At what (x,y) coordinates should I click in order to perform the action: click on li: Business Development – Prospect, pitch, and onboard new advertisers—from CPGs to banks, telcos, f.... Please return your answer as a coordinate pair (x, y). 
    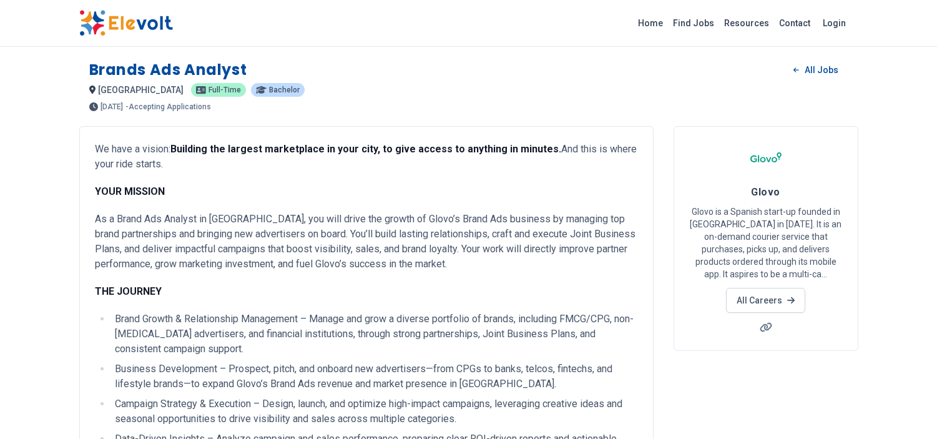
    Looking at the image, I should click on (375, 376).